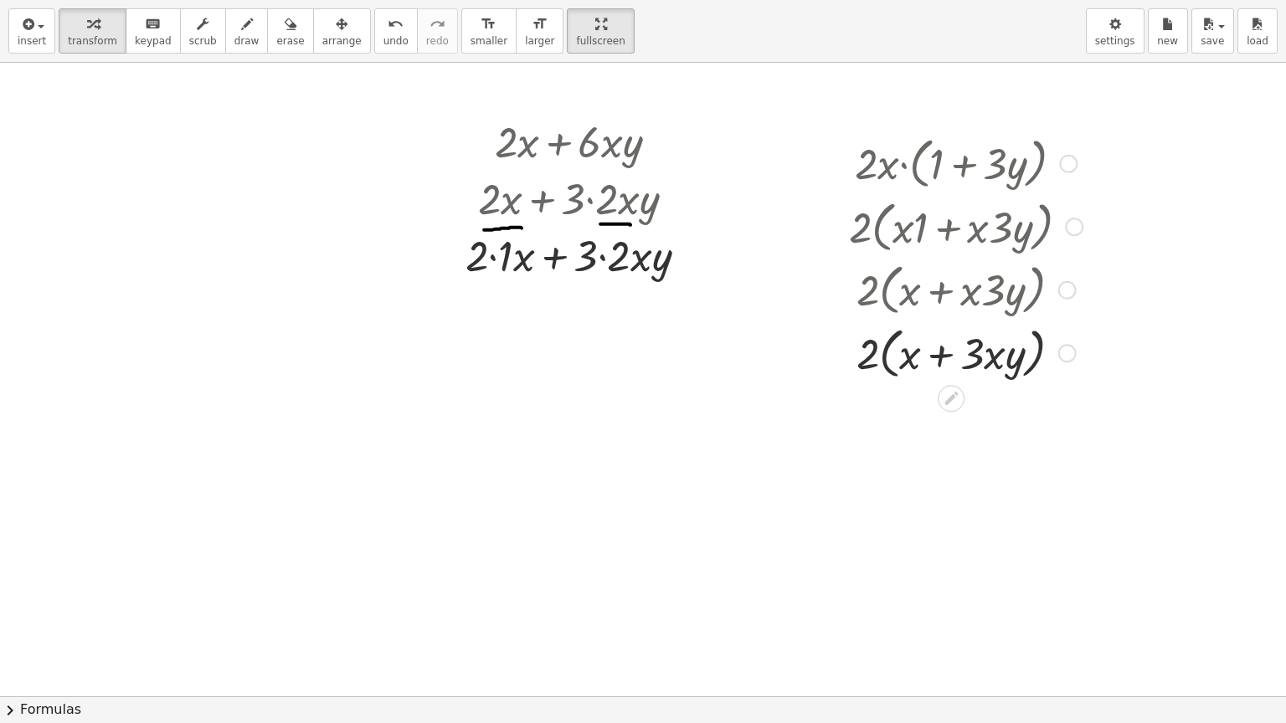  What do you see at coordinates (1212, 31) in the screenshot?
I see `button: save` at bounding box center [1212, 31].